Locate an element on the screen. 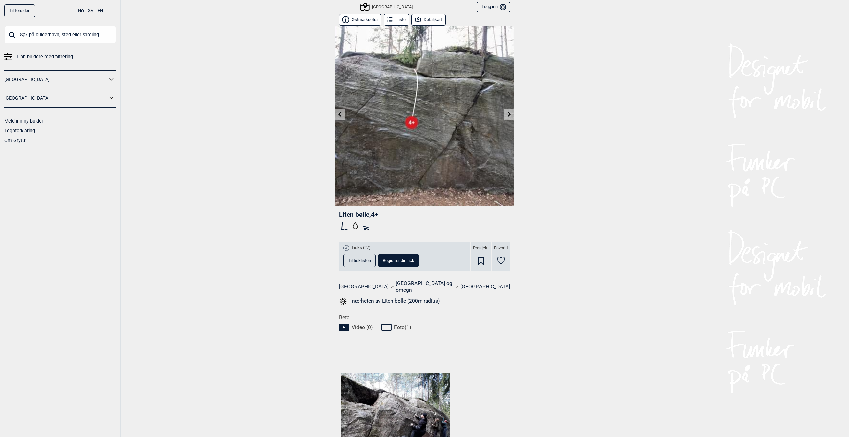 The height and width of the screenshot is (437, 849). span: Favoritt is located at coordinates (501, 248).